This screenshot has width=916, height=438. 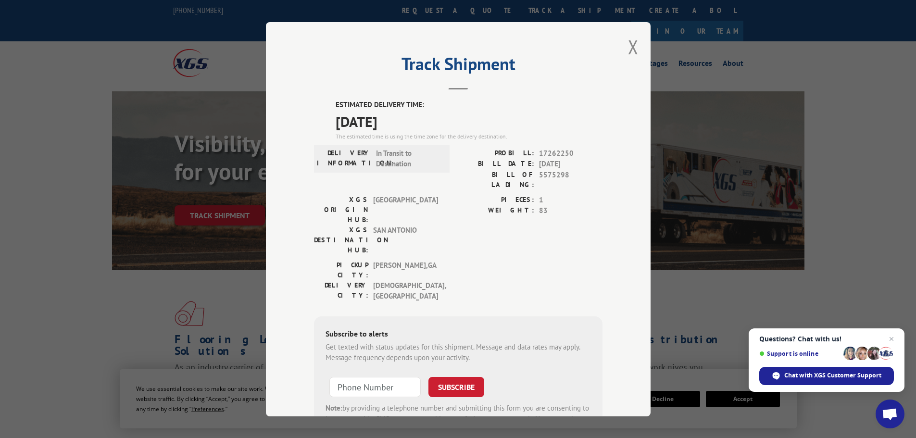 What do you see at coordinates (890, 414) in the screenshot?
I see `div: Open chat` at bounding box center [890, 414].